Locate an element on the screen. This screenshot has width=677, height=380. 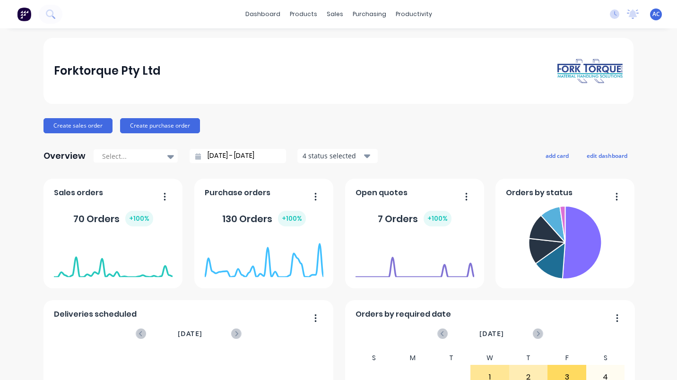
div: Forktorque Pty Ltd is located at coordinates (107, 71).